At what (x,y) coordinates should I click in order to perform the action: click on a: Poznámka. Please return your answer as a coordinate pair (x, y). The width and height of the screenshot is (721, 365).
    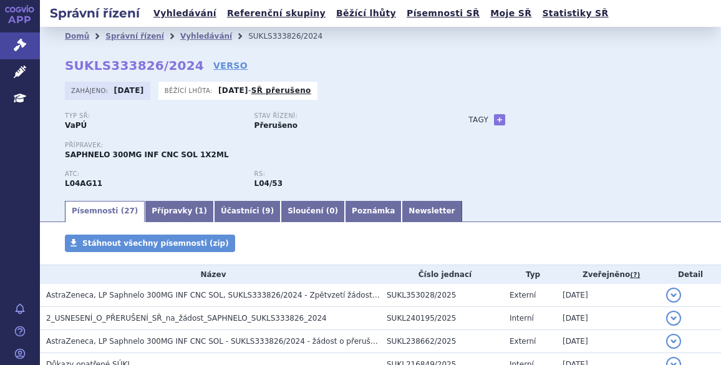
    Looking at the image, I should click on (373, 211).